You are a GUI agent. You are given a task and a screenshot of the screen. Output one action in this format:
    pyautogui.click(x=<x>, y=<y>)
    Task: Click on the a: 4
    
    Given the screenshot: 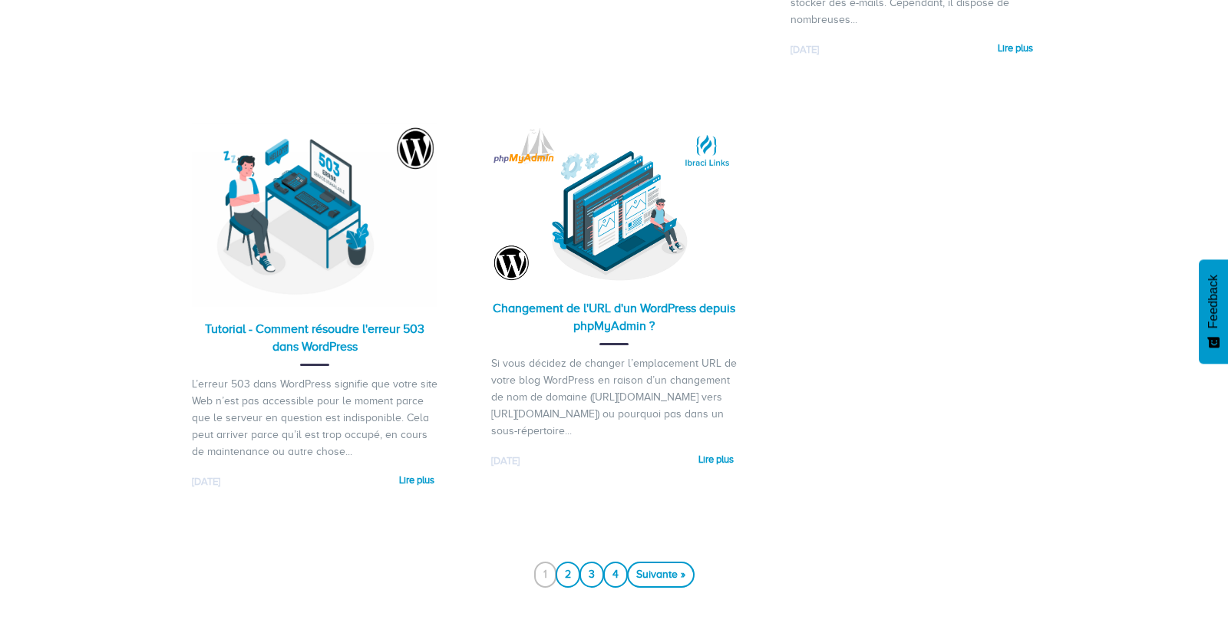 What is the action you would take?
    pyautogui.click(x=615, y=575)
    